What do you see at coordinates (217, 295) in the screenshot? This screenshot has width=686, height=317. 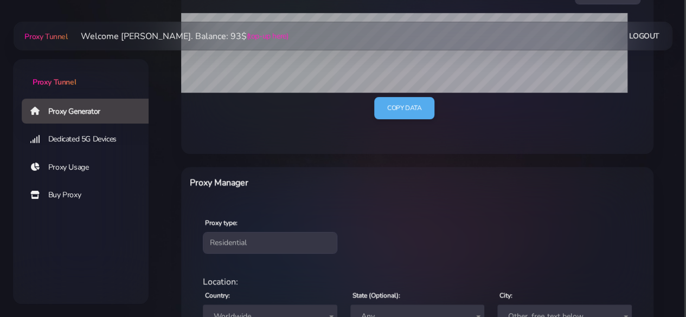 I see `label: Country:` at bounding box center [217, 295].